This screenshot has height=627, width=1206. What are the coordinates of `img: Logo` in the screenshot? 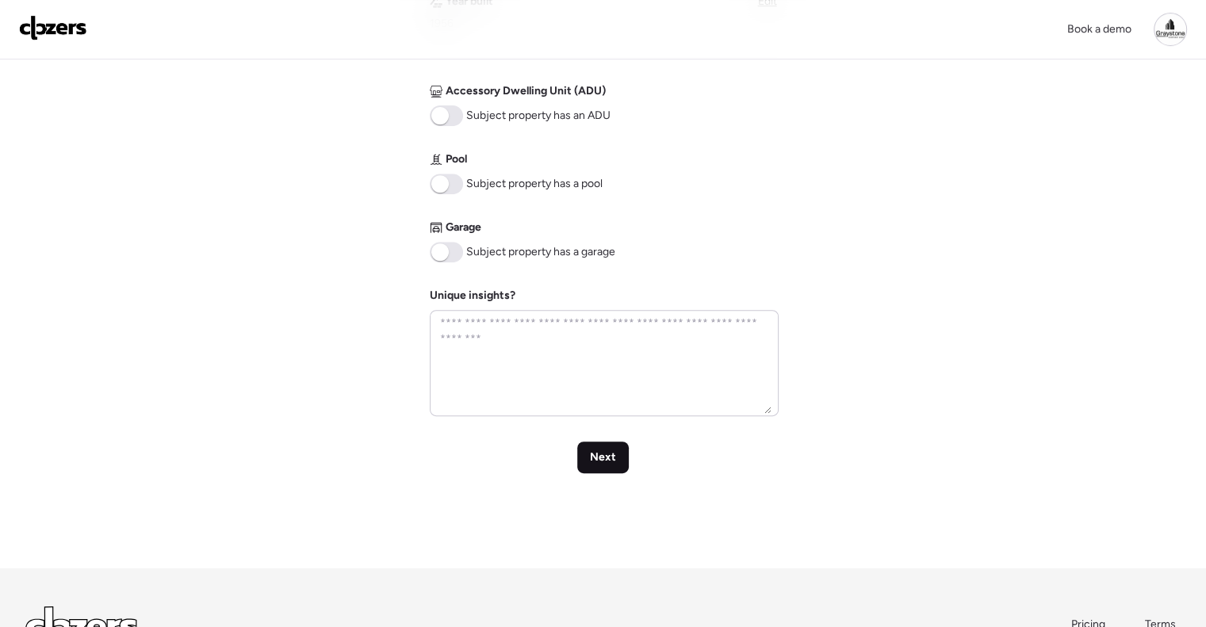 It's located at (53, 28).